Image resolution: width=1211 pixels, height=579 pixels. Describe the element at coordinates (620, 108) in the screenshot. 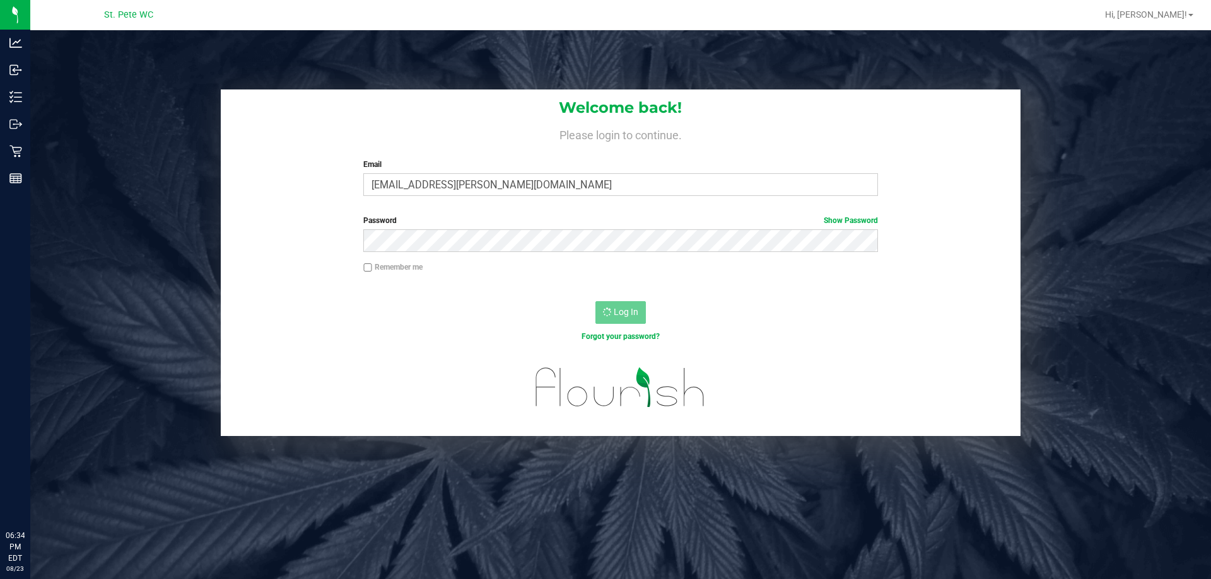

I see `h1: Welcome back!` at that location.